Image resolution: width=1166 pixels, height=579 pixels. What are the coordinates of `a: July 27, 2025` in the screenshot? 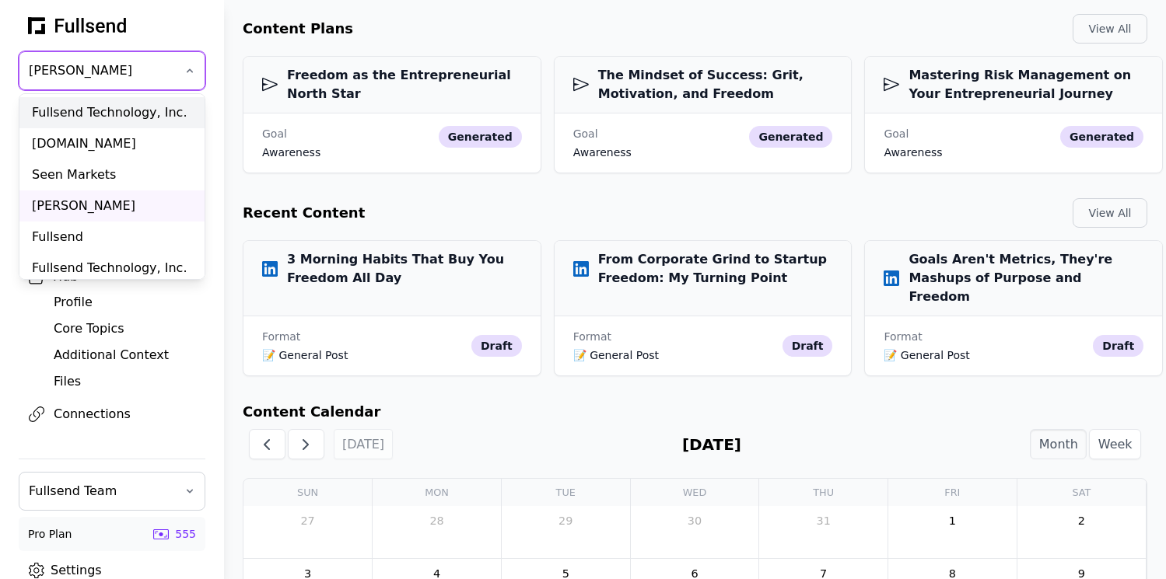 It's located at (308, 521).